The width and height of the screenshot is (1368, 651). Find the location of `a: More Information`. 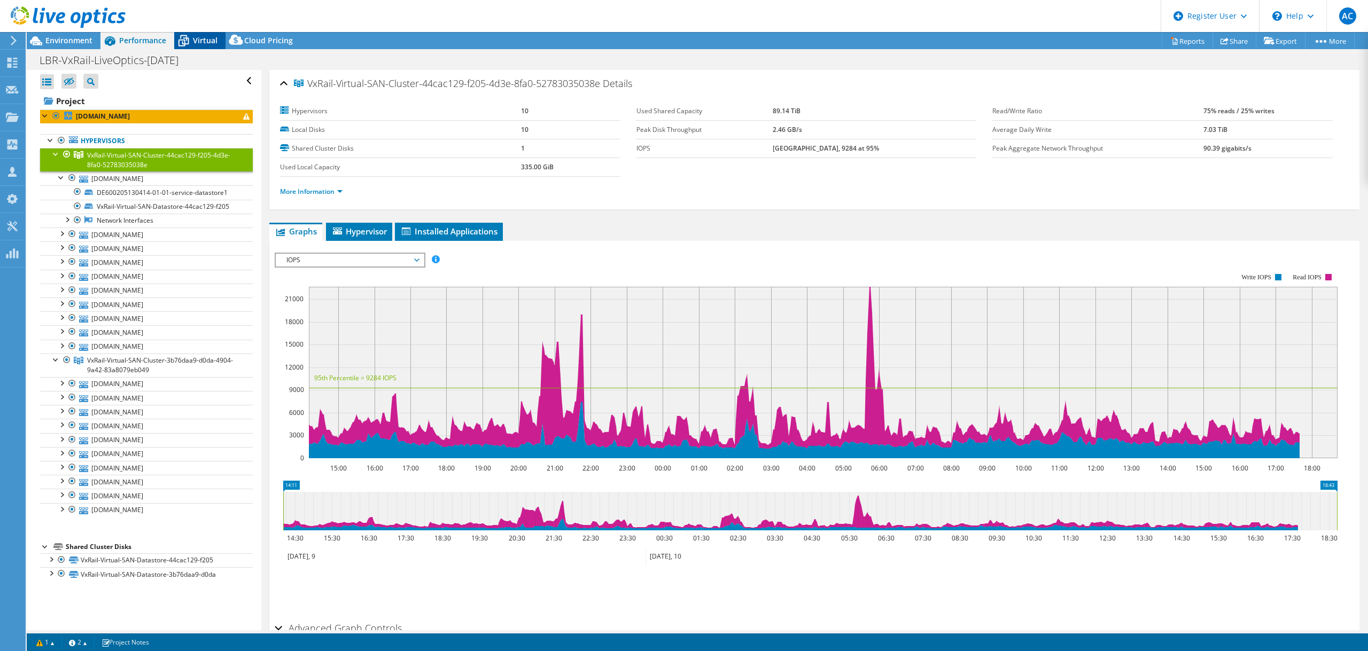

a: More Information is located at coordinates (311, 191).